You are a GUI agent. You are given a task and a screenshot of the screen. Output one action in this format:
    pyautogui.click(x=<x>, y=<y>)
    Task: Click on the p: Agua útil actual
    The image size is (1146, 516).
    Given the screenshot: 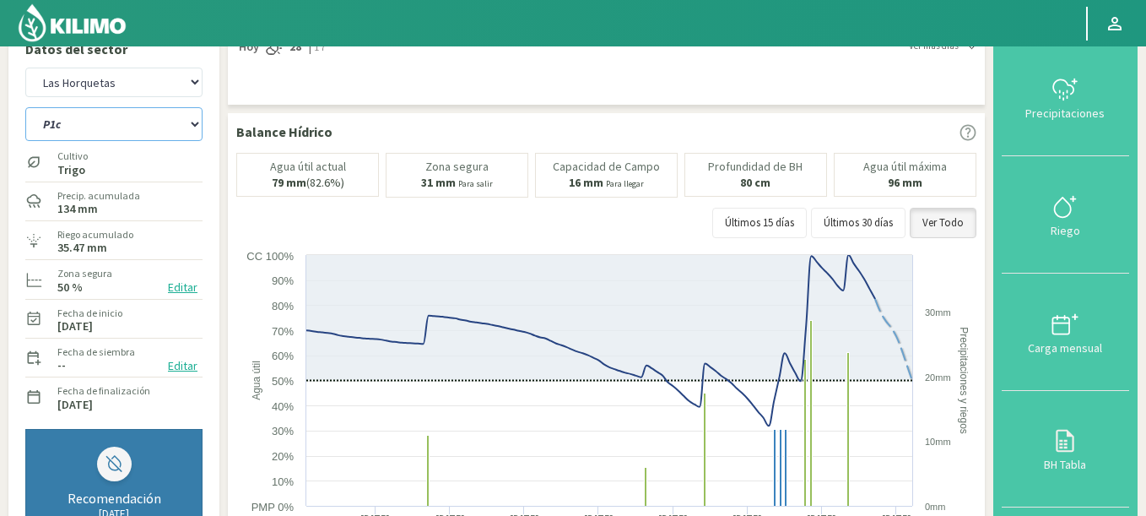 What is the action you would take?
    pyautogui.click(x=308, y=166)
    